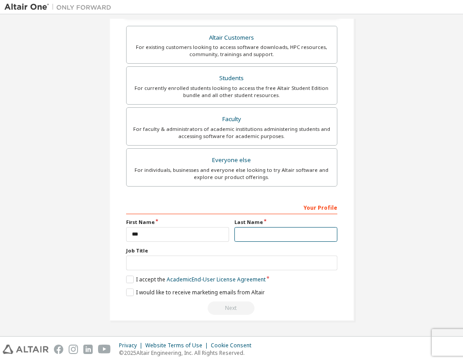 Image resolution: width=463 pixels, height=362 pixels. Describe the element at coordinates (88, 349) in the screenshot. I see `img: linkedin.svg` at that location.